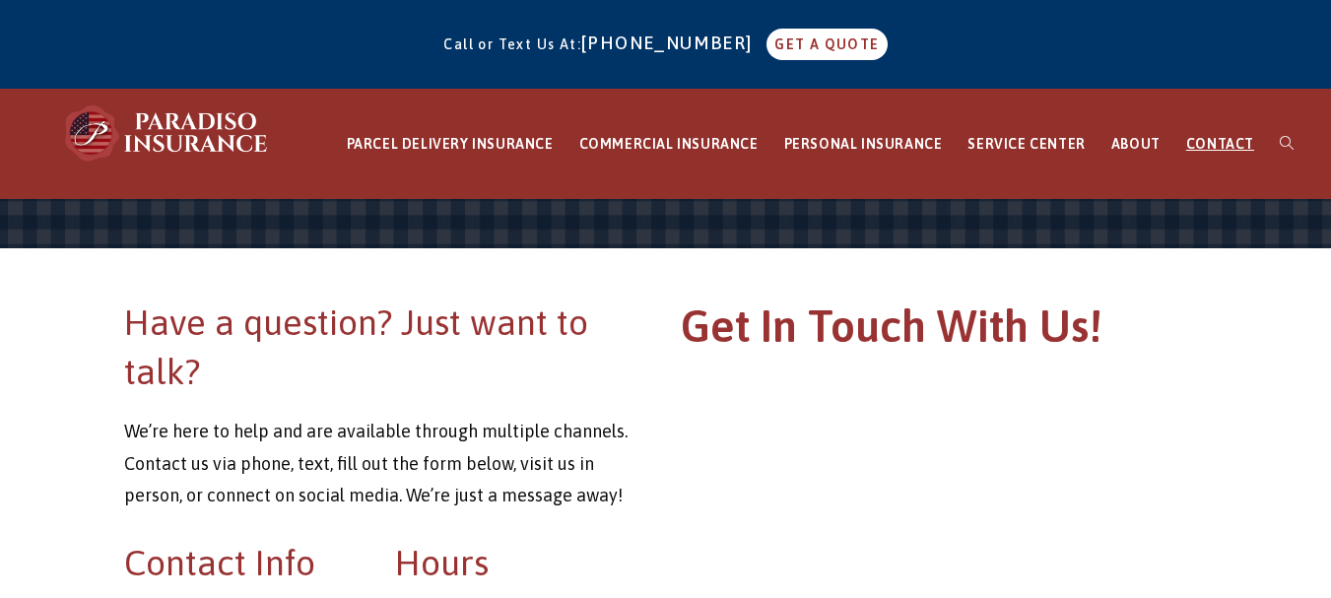 The image size is (1331, 598). I want to click on span: SERVICE CENTER, so click(1026, 144).